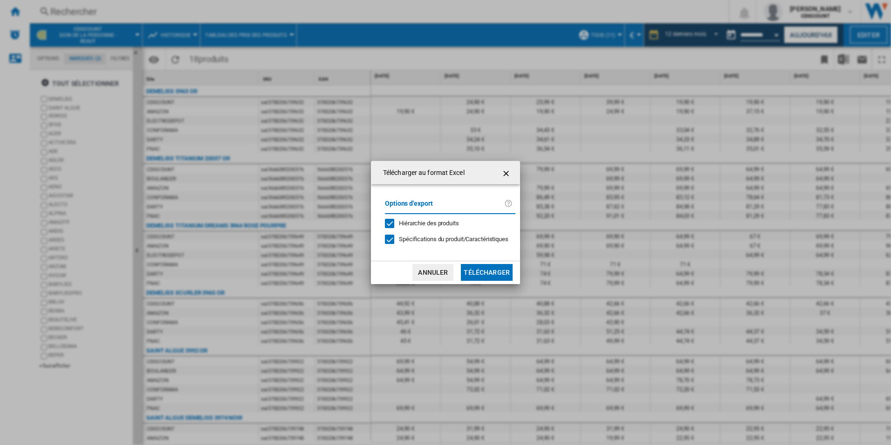 The height and width of the screenshot is (445, 891). Describe the element at coordinates (507, 172) in the screenshot. I see `button: getI18NText('BUTTONS.CLOSE_DIALOG')` at that location.